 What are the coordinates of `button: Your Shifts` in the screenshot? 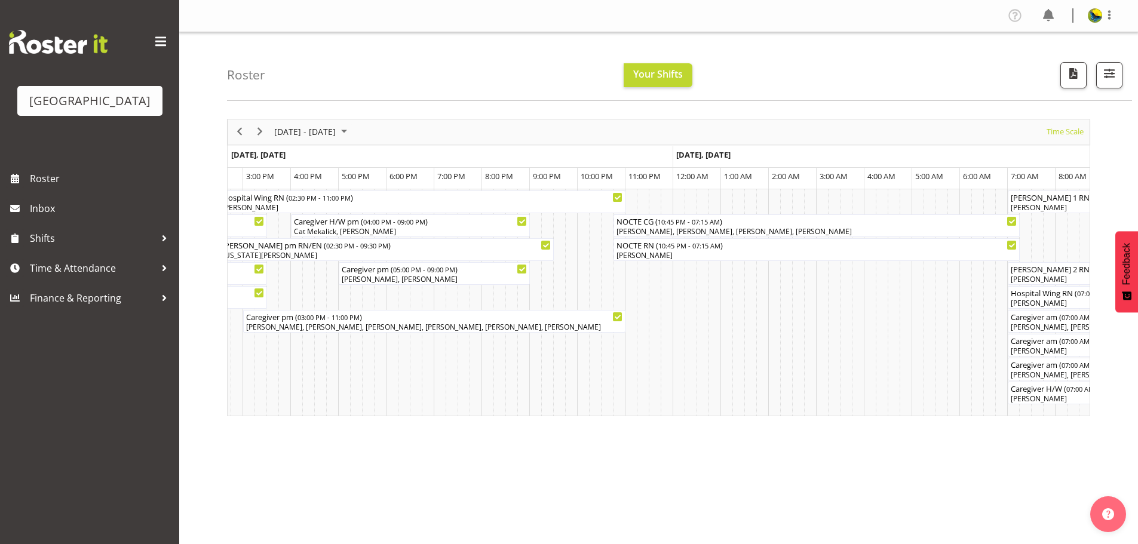 It's located at (658, 75).